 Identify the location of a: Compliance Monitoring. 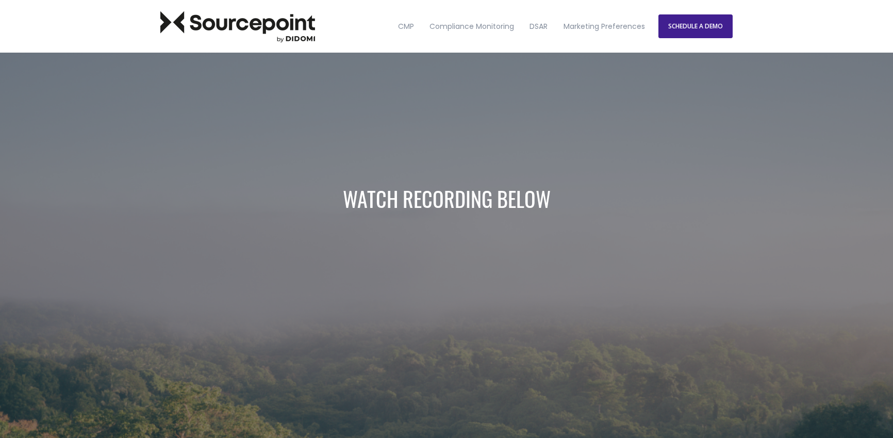
(472, 26).